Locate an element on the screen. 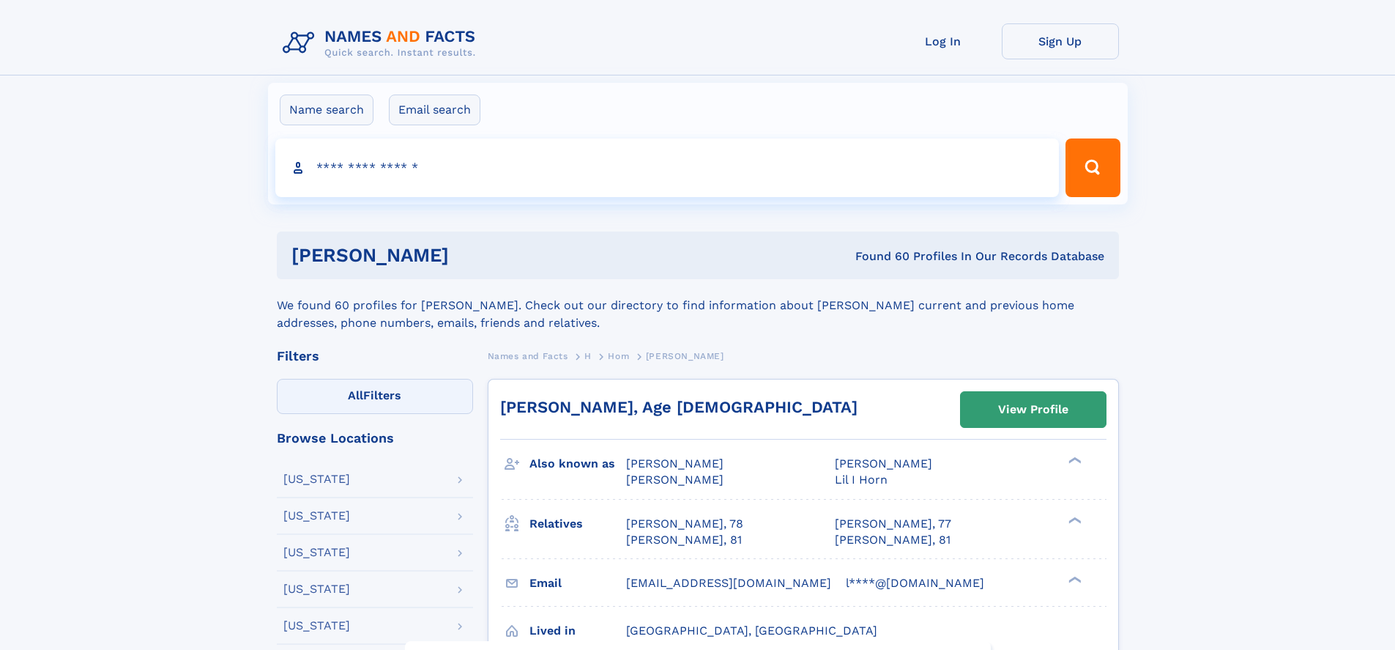  h3: Lived in is located at coordinates (578, 631).